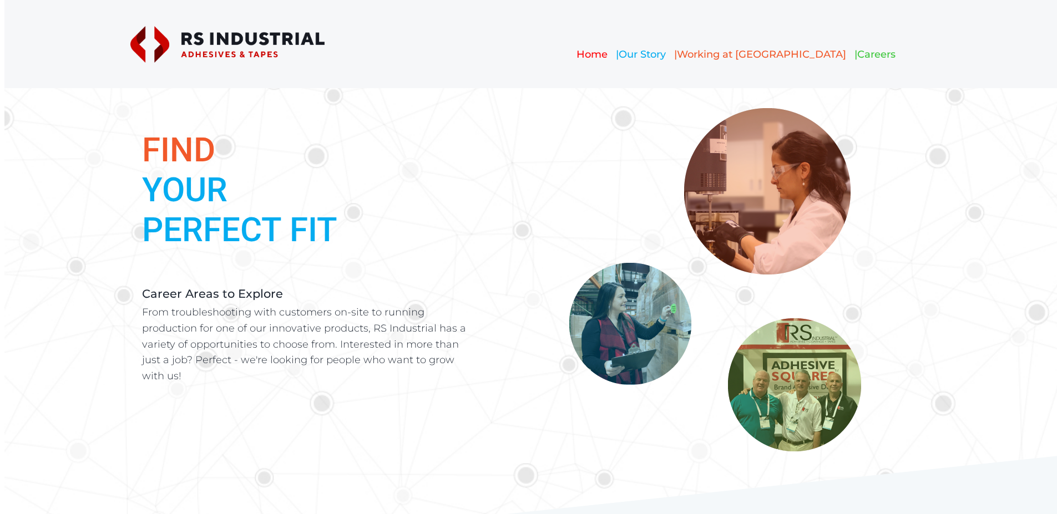 This screenshot has height=514, width=1057. I want to click on span: Our Story, so click(642, 54).